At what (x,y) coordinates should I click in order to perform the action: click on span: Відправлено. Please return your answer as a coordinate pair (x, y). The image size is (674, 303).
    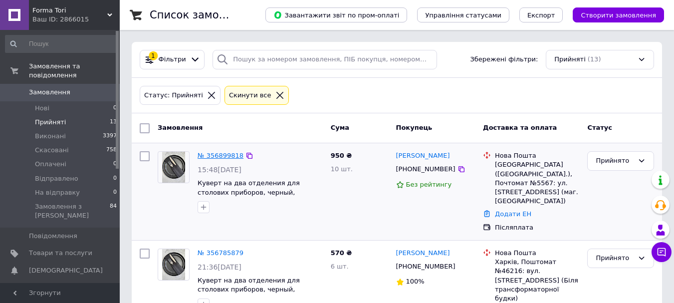
    Looking at the image, I should click on (56, 179).